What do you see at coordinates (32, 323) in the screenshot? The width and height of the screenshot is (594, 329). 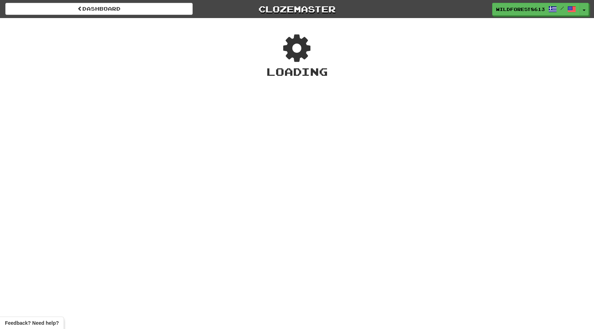 I see `span: Open feedback widget` at bounding box center [32, 323].